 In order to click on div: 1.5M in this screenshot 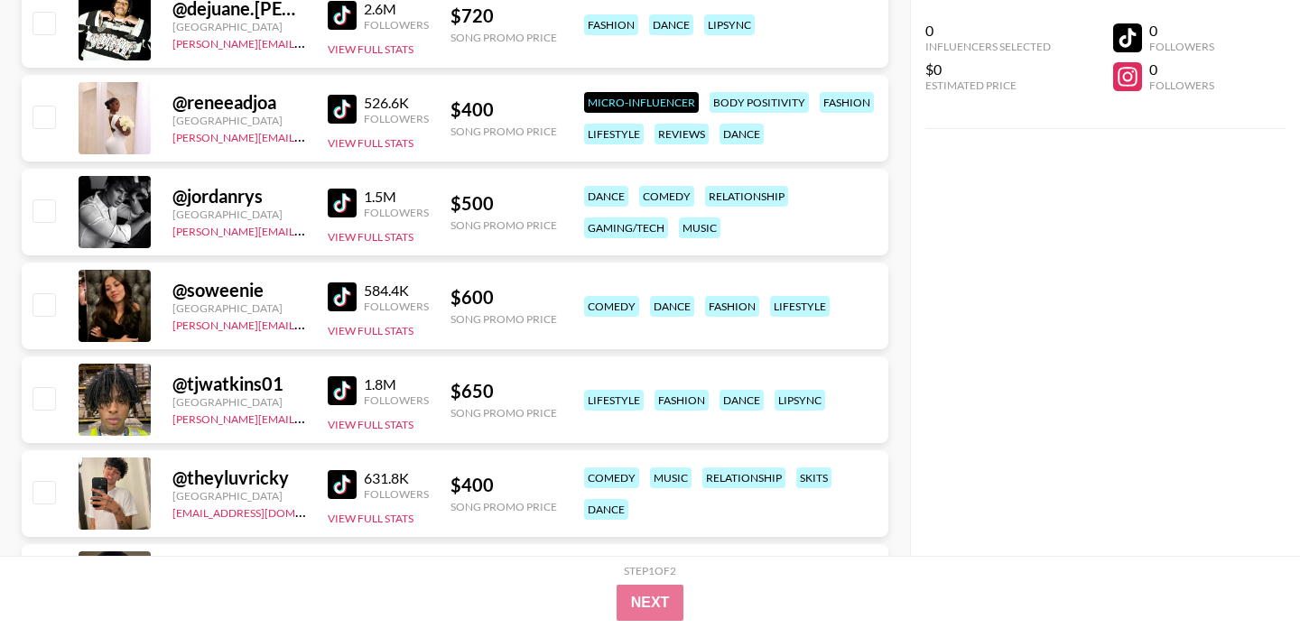, I will do `click(396, 197)`.